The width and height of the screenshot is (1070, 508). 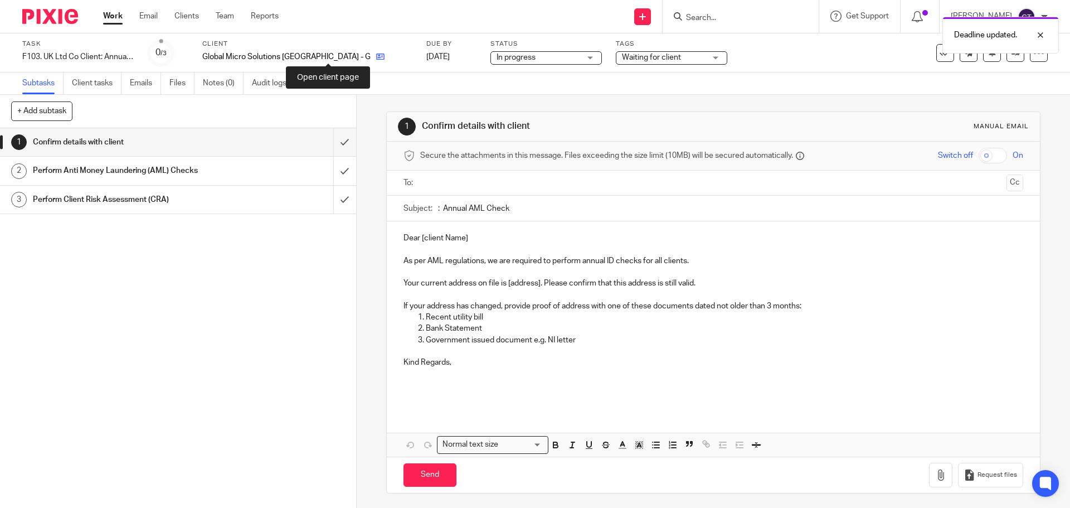 I want to click on span: Waiting for client, so click(x=651, y=57).